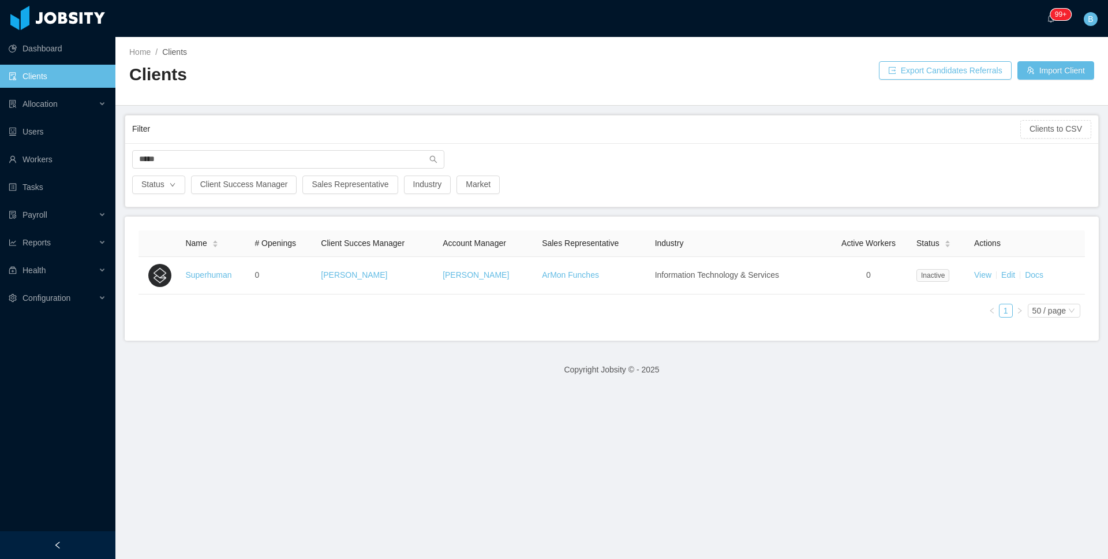  I want to click on i: icon: right, so click(1020, 311).